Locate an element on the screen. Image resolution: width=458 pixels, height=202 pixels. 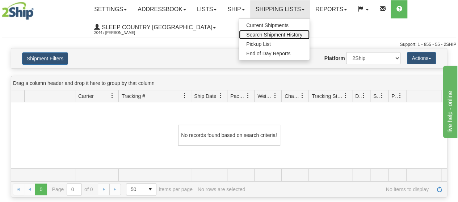
a: Ship is located at coordinates (236, 9).